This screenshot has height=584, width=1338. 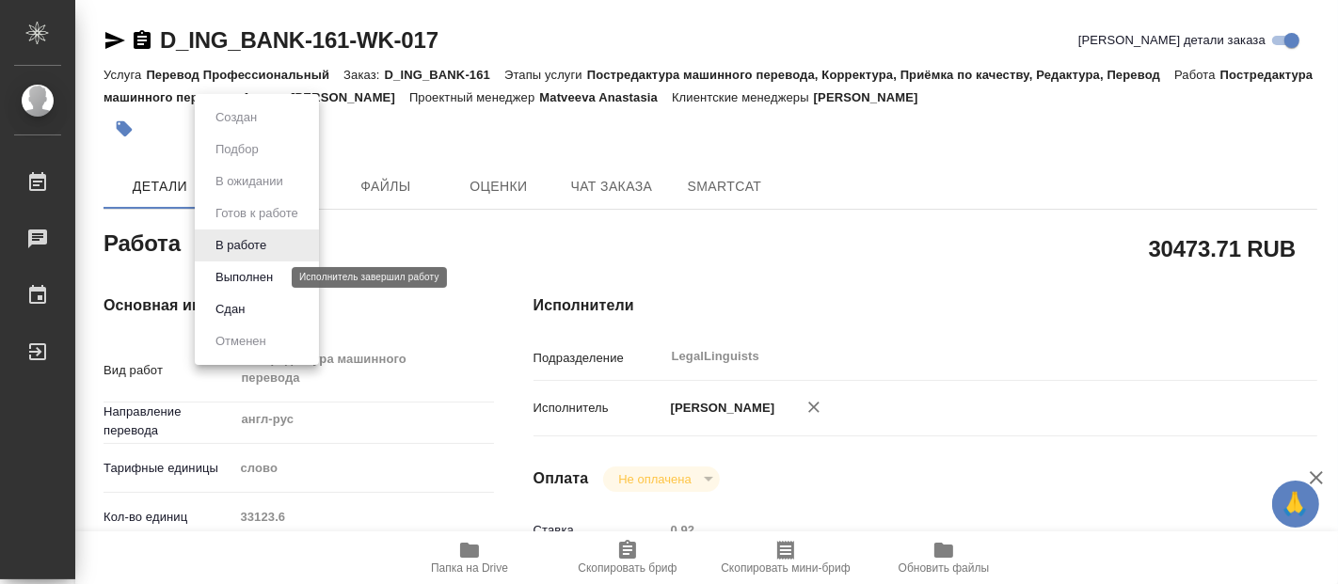 What do you see at coordinates (230, 310) in the screenshot?
I see `button: Сдан` at bounding box center [230, 310].